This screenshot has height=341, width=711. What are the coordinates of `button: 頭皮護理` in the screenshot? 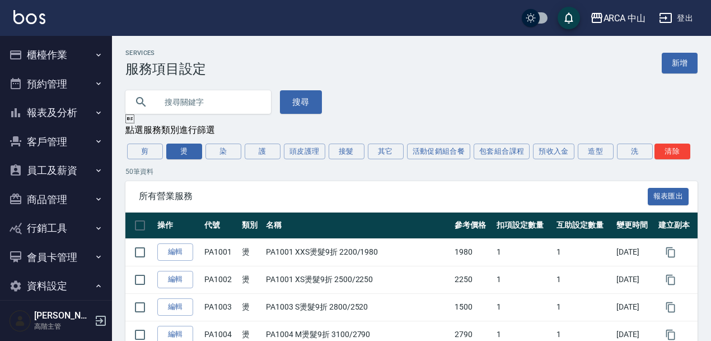 It's located at (305, 151).